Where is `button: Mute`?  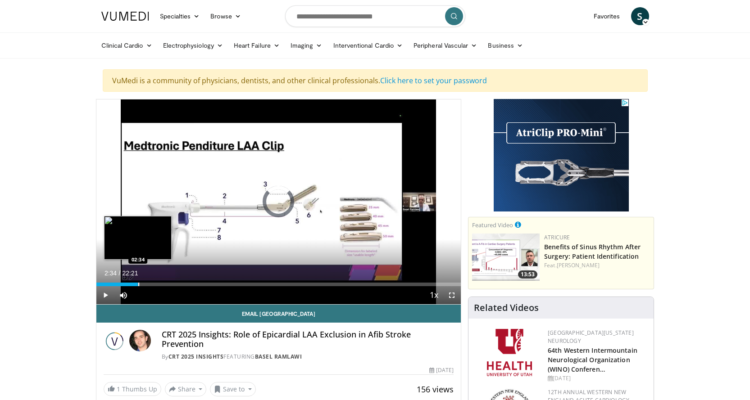 button: Mute is located at coordinates (123, 295).